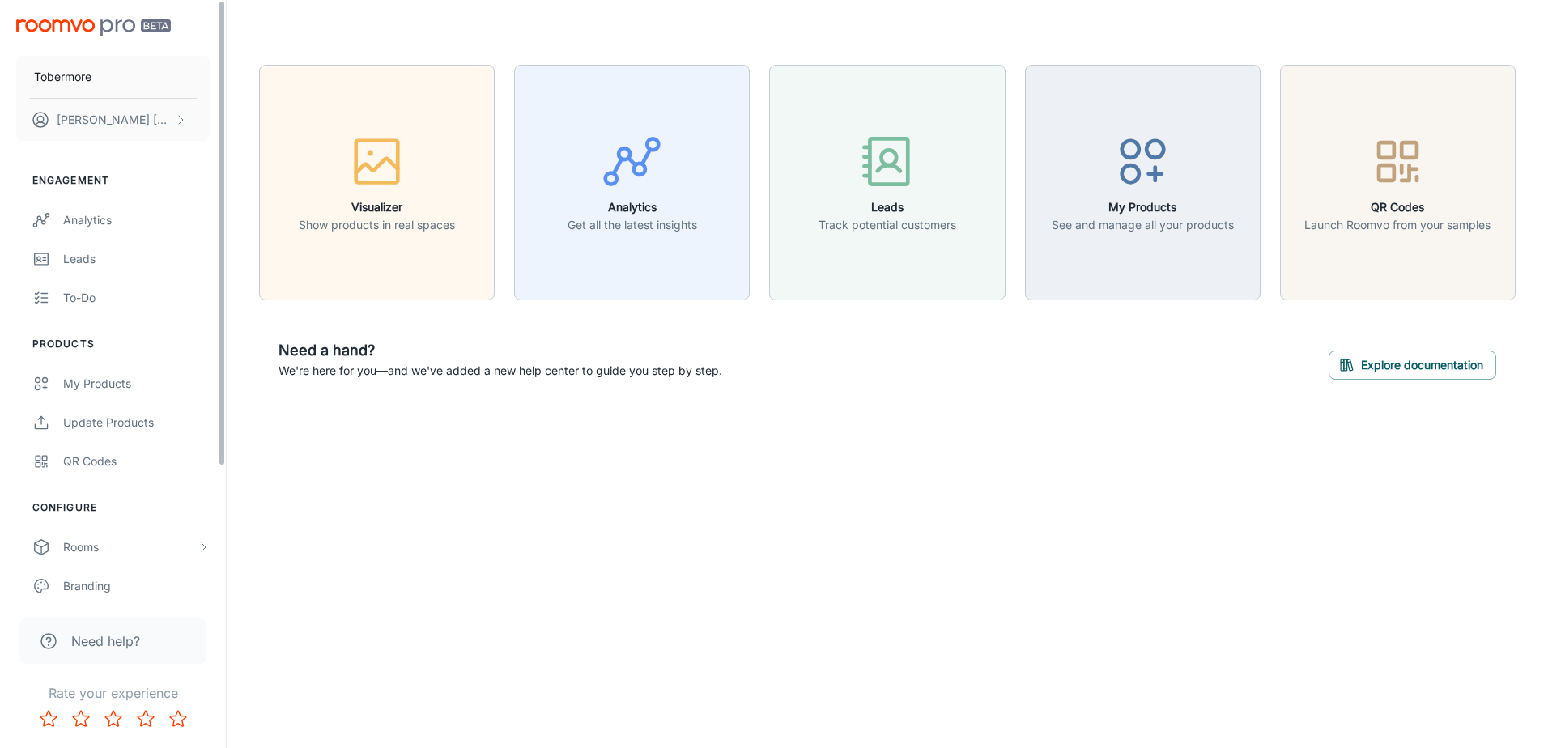 The width and height of the screenshot is (1548, 748). I want to click on a: Explore documentation, so click(1412, 364).